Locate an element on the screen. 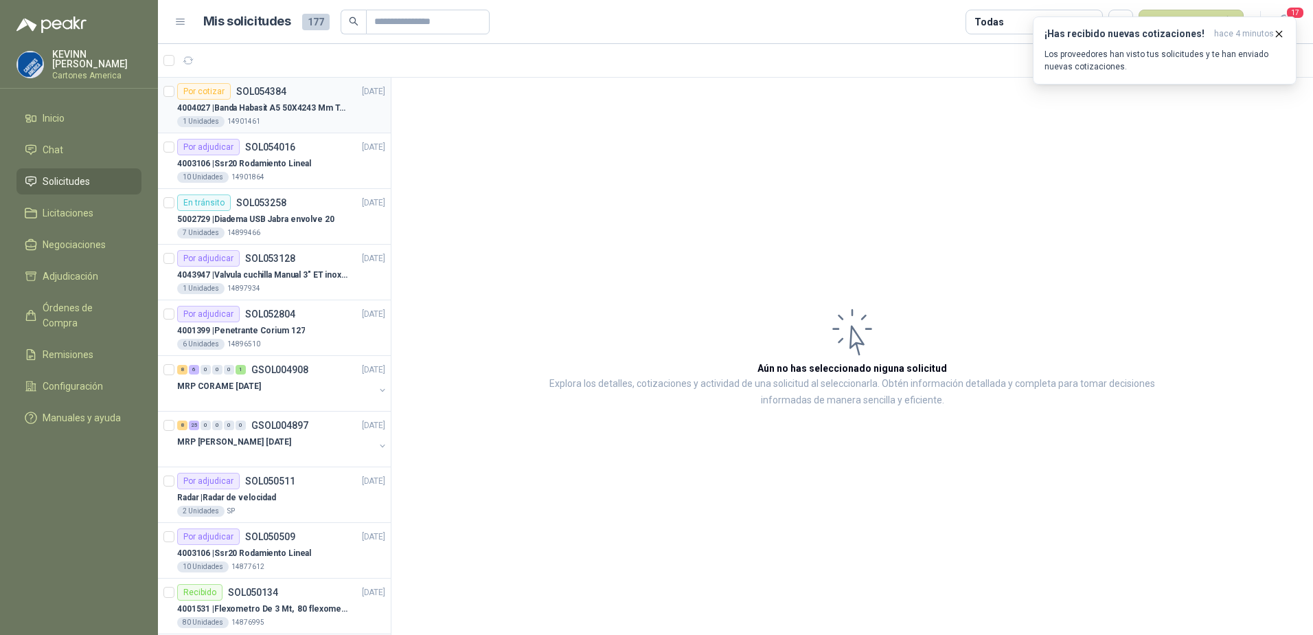 The image size is (1313, 635). img: Logo peakr is located at coordinates (52, 25).